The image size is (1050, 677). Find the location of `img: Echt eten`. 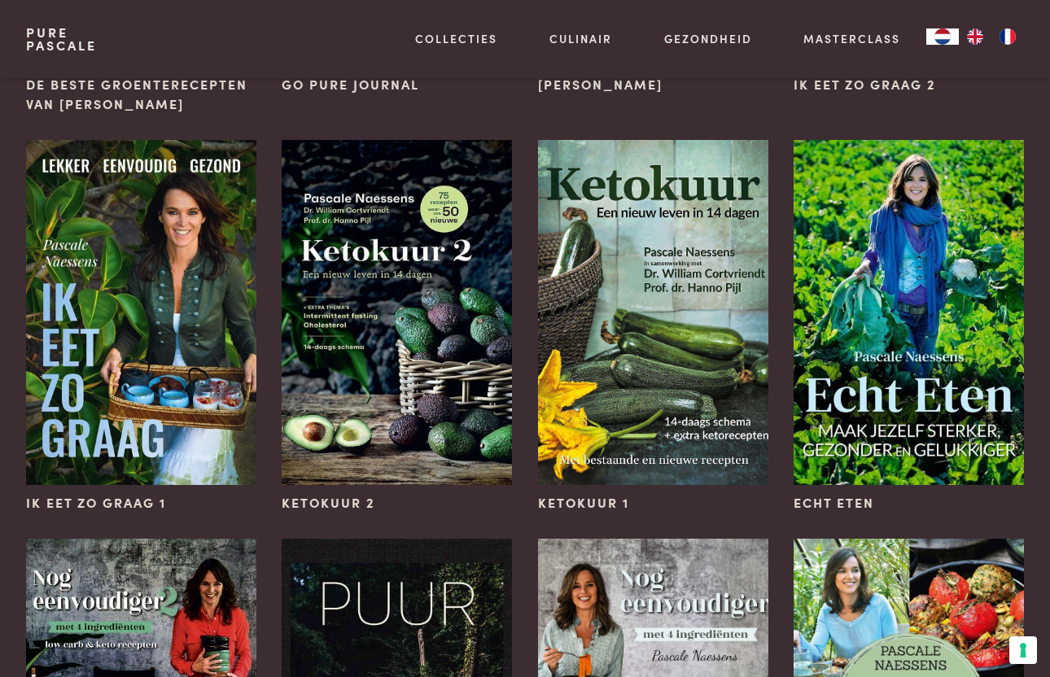

img: Echt eten is located at coordinates (908, 312).